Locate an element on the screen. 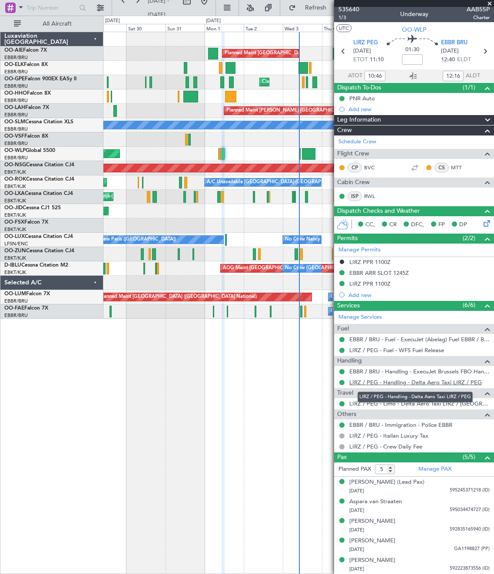 Image resolution: width=494 pixels, height=574 pixels. input: Trip Number is located at coordinates (51, 8).